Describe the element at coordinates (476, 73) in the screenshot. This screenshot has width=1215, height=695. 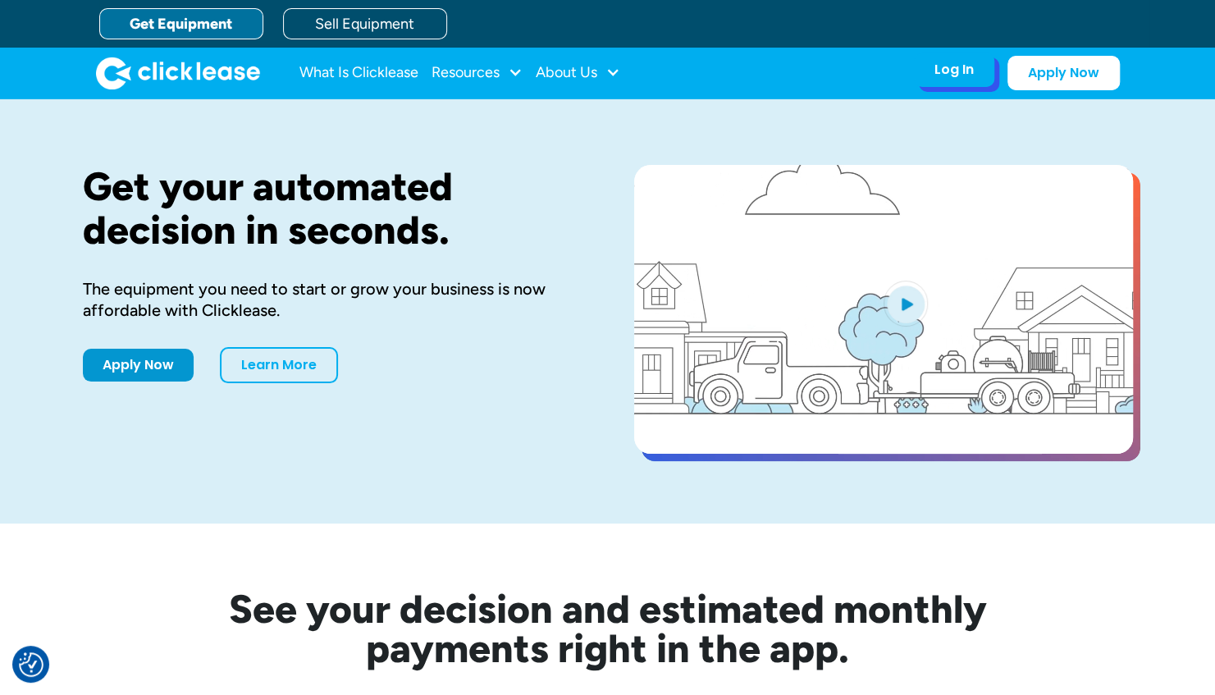
I see `div: Resources` at that location.